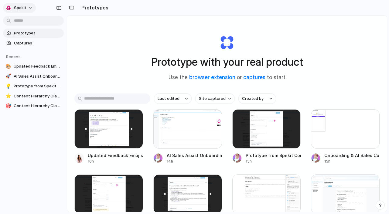 This screenshot has width=389, height=214. Describe the element at coordinates (13, 57) in the screenshot. I see `span: Recent` at that location.